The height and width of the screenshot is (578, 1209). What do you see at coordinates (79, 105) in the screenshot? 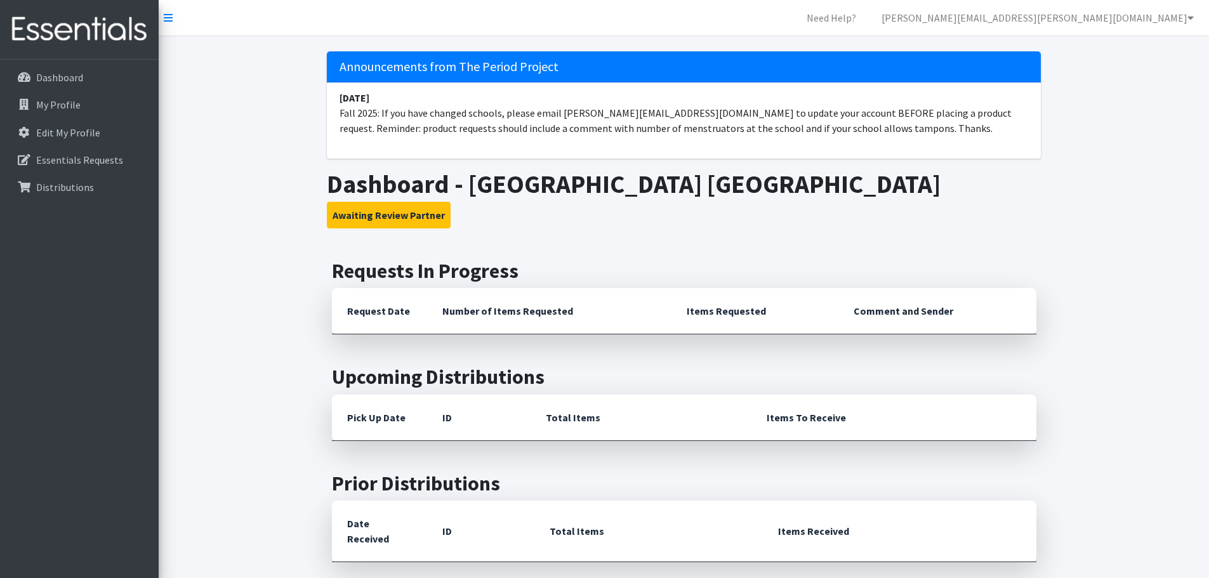
I see `a: My Profile` at bounding box center [79, 105].